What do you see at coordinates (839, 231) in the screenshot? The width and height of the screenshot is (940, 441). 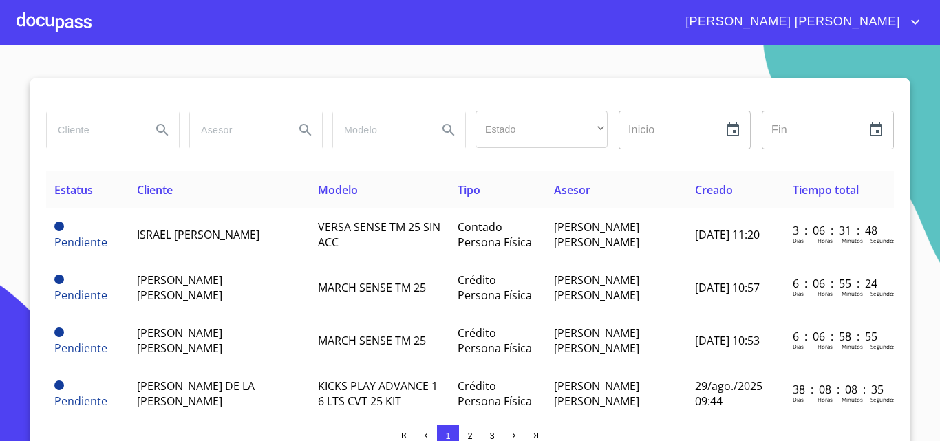 I see `p: 3 : 06 : 31 : 48` at bounding box center [839, 231].